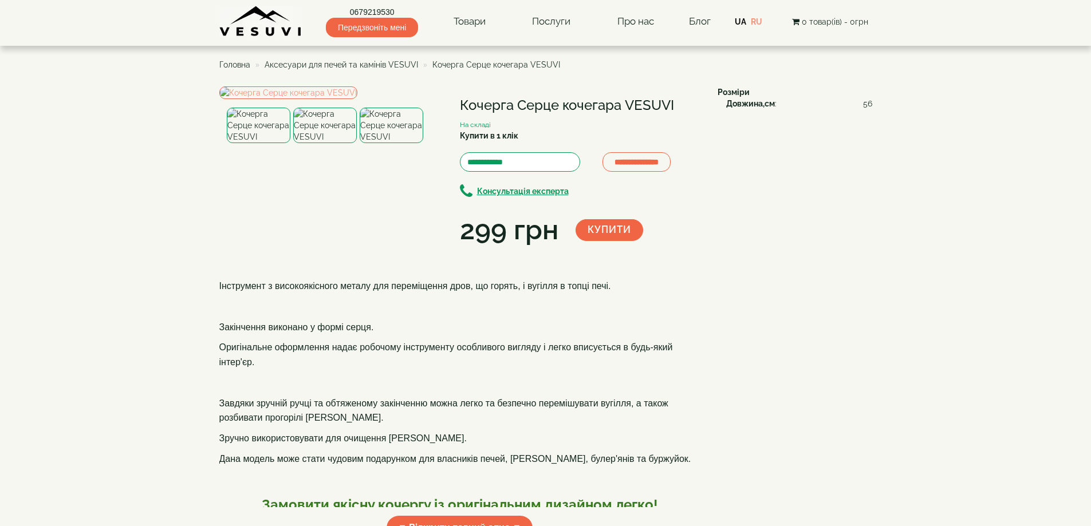 The image size is (1091, 526). What do you see at coordinates (444, 411) in the screenshot?
I see `span: Завдяки зручній ручці та обтяженому закінченню можна легко та безпечно перемішувати вугілля, а та...` at bounding box center [444, 411].